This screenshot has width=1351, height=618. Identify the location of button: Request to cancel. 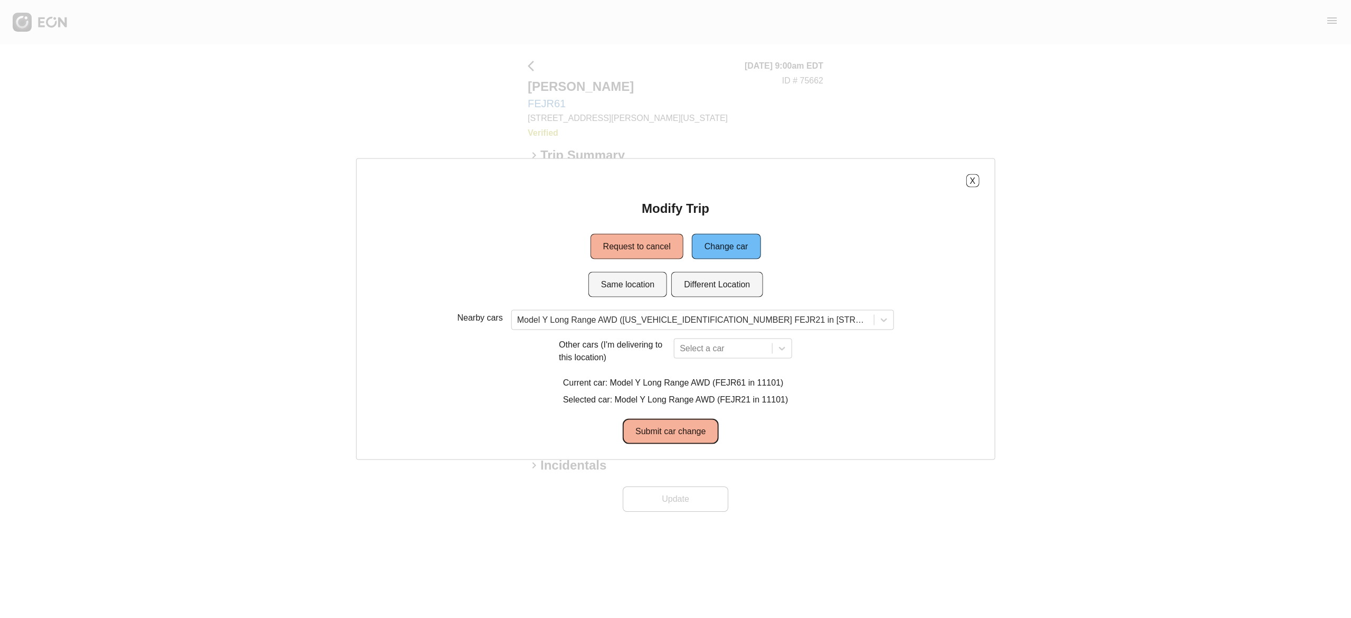
(637, 247).